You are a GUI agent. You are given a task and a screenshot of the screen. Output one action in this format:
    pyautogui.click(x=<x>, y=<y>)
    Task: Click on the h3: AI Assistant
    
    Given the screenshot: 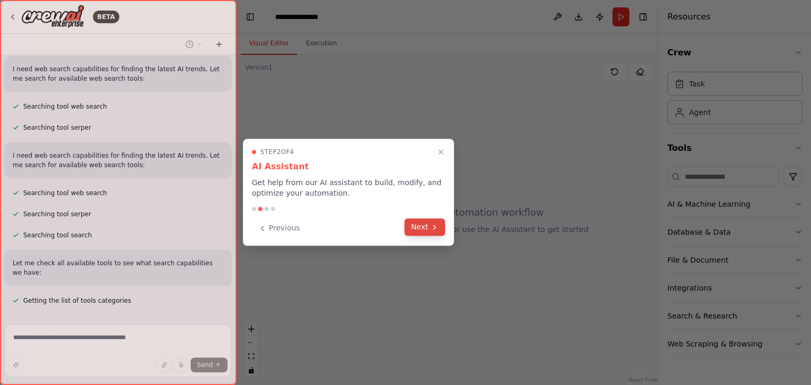 What is the action you would take?
    pyautogui.click(x=348, y=167)
    